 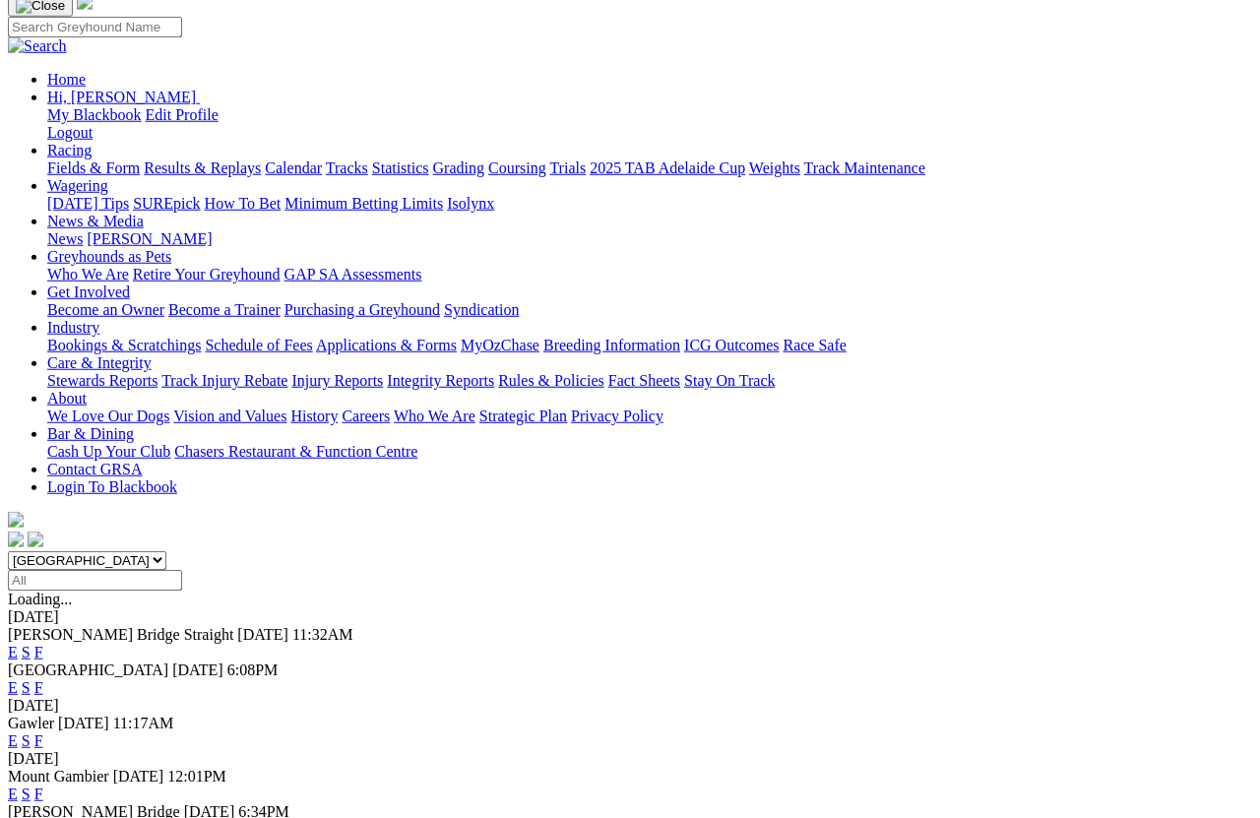 I want to click on a: Home, so click(x=66, y=79).